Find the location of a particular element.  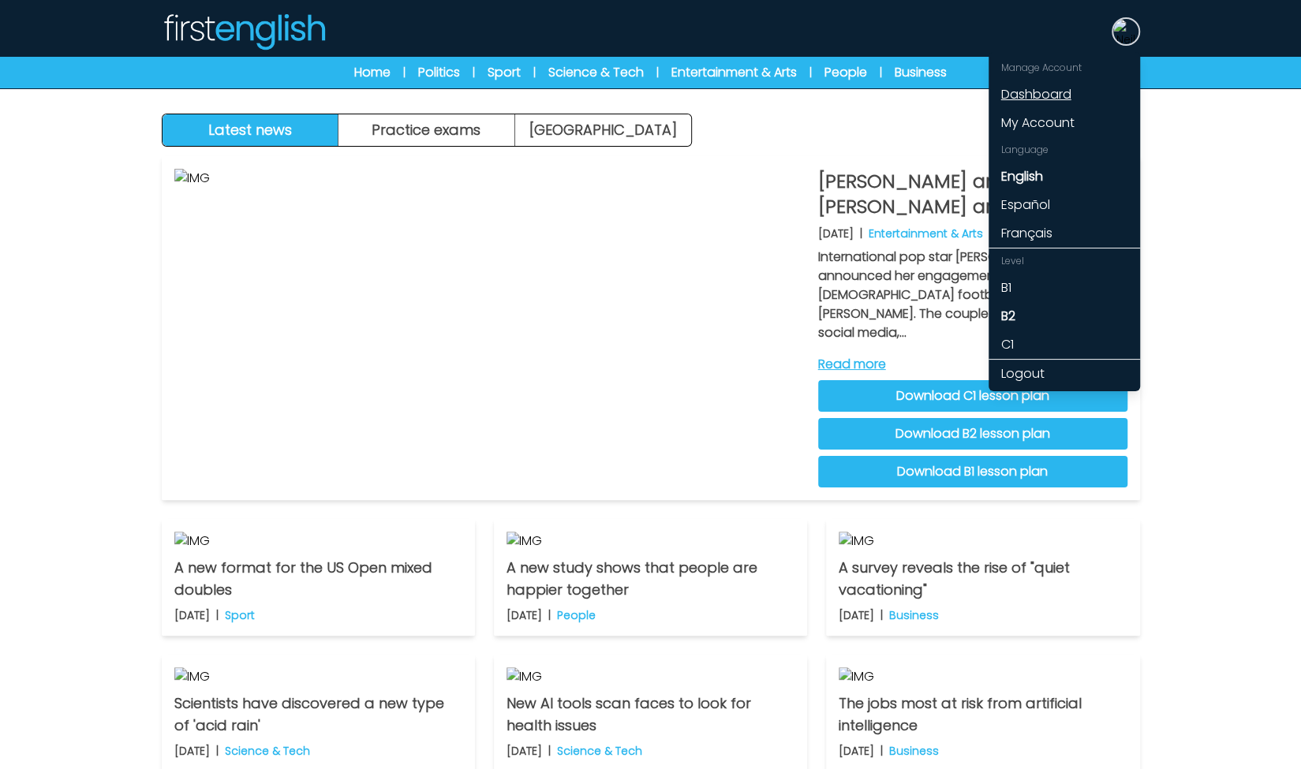

p: Entertainment & Arts is located at coordinates (925, 234).